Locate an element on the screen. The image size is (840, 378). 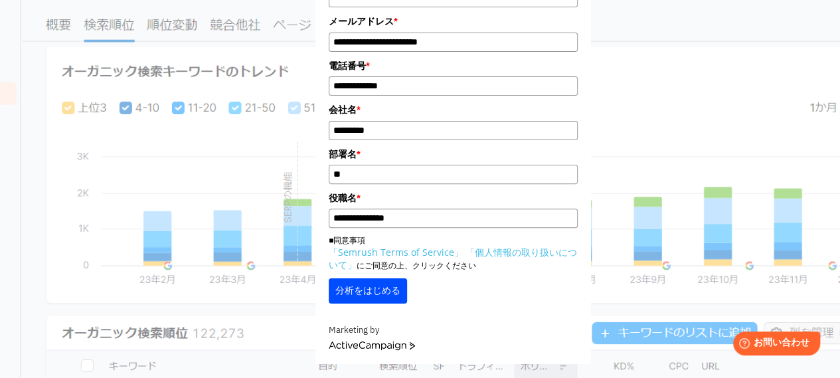
a: 「個人情報の取り扱いについて」 is located at coordinates (453, 258).